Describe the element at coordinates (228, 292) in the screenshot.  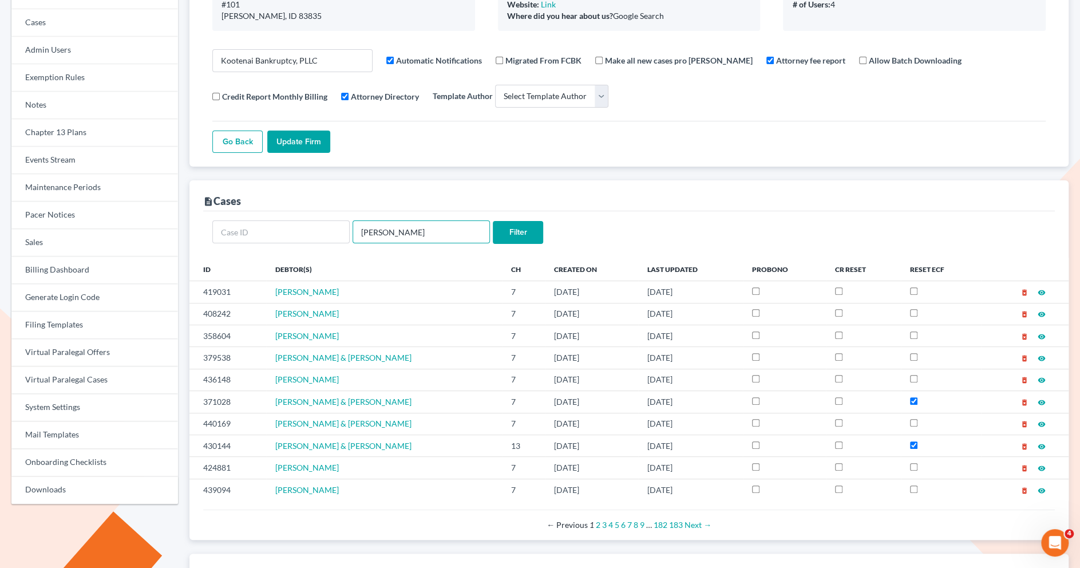
I see `td: 419031` at that location.